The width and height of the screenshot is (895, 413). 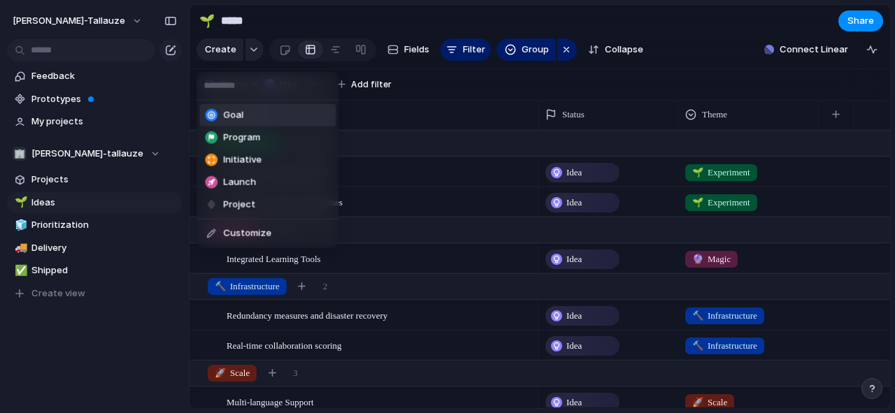 What do you see at coordinates (239, 205) in the screenshot?
I see `span: Project` at bounding box center [239, 205].